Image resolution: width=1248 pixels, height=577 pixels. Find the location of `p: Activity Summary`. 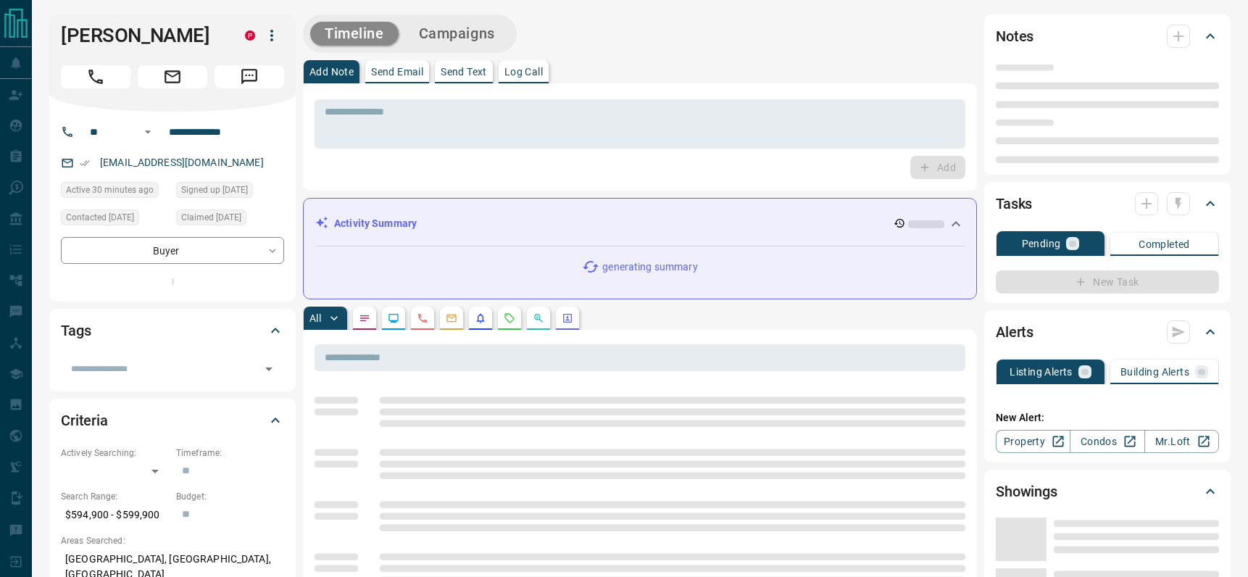

p: Activity Summary is located at coordinates (376, 223).